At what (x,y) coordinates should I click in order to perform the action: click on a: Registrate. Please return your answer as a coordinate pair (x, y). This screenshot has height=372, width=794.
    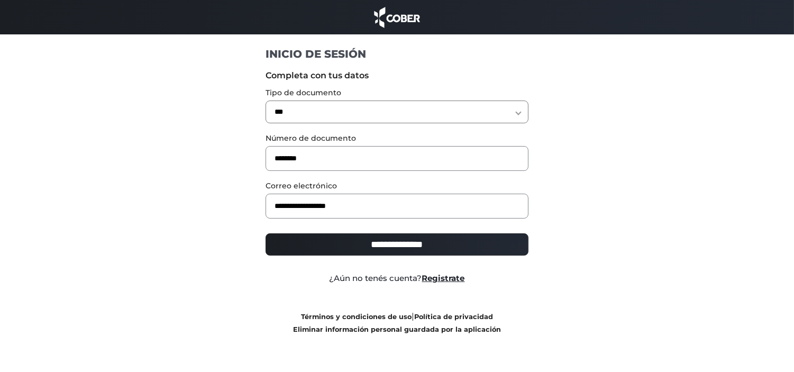
    Looking at the image, I should click on (443, 278).